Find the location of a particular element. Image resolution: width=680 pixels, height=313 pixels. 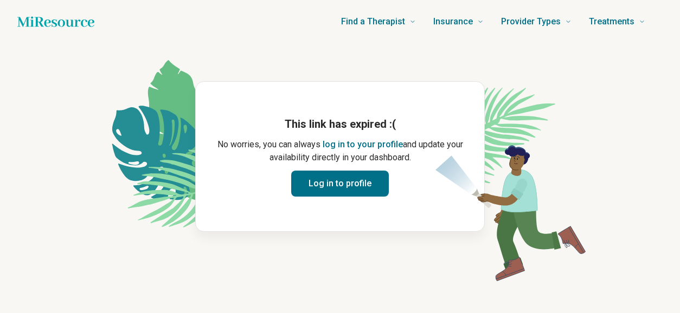

a: Home page is located at coordinates (56, 22).